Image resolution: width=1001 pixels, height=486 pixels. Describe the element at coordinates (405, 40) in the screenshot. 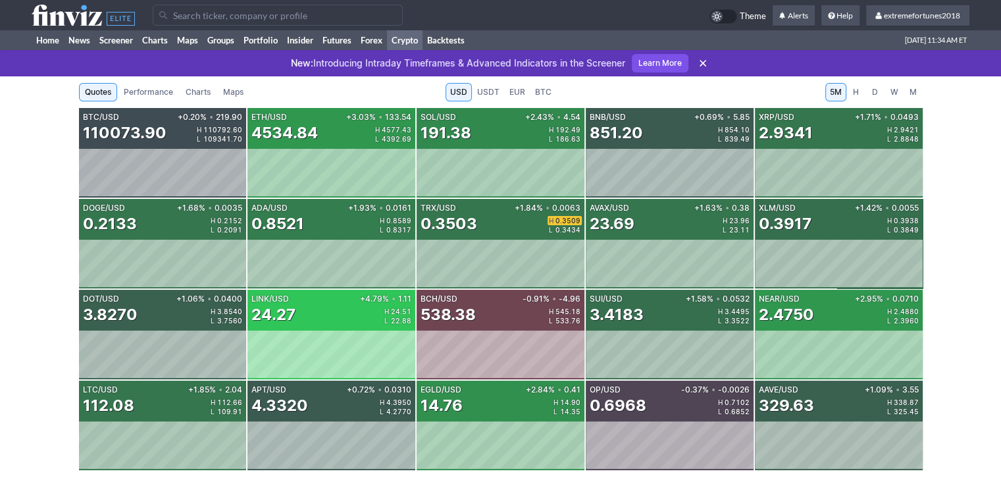

I see `a: Crypto` at that location.